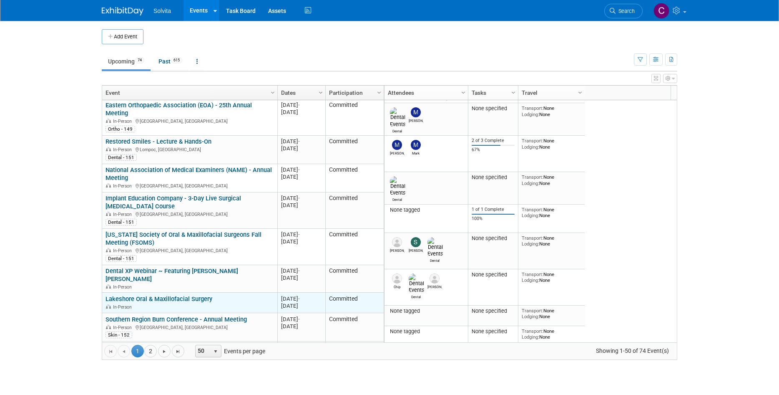 This screenshot has width=779, height=395. What do you see at coordinates (493, 150) in the screenshot?
I see `div: 67%` at bounding box center [493, 150].